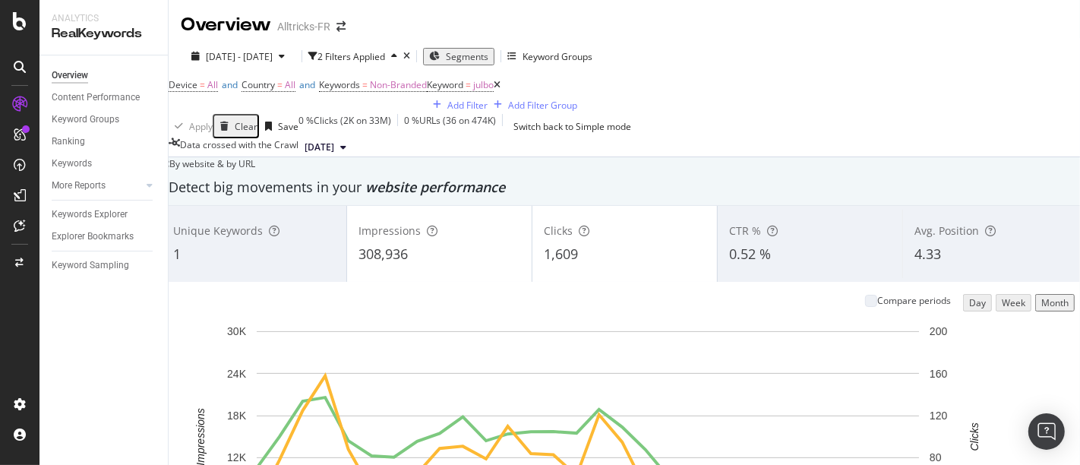 This screenshot has height=465, width=1080. Describe the element at coordinates (104, 236) in the screenshot. I see `a: Explorer Bookmarks` at that location.